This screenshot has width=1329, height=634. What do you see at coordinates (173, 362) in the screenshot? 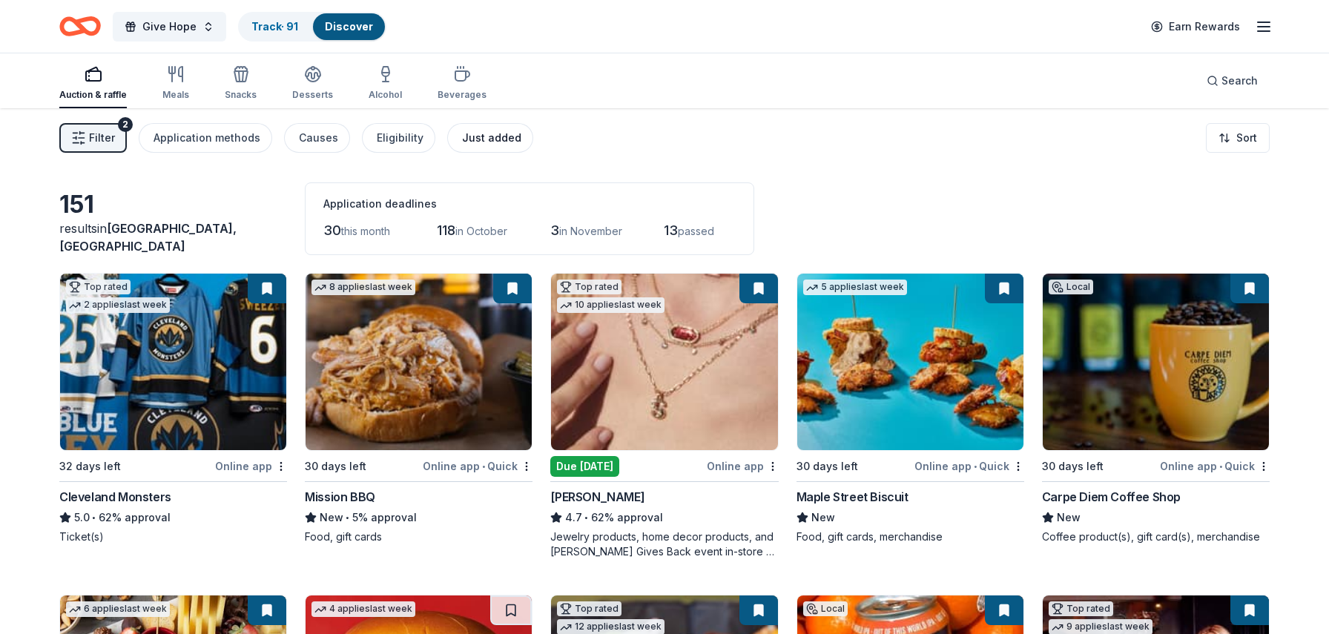
I see `img: Image for Cleveland Monsters` at bounding box center [173, 362].